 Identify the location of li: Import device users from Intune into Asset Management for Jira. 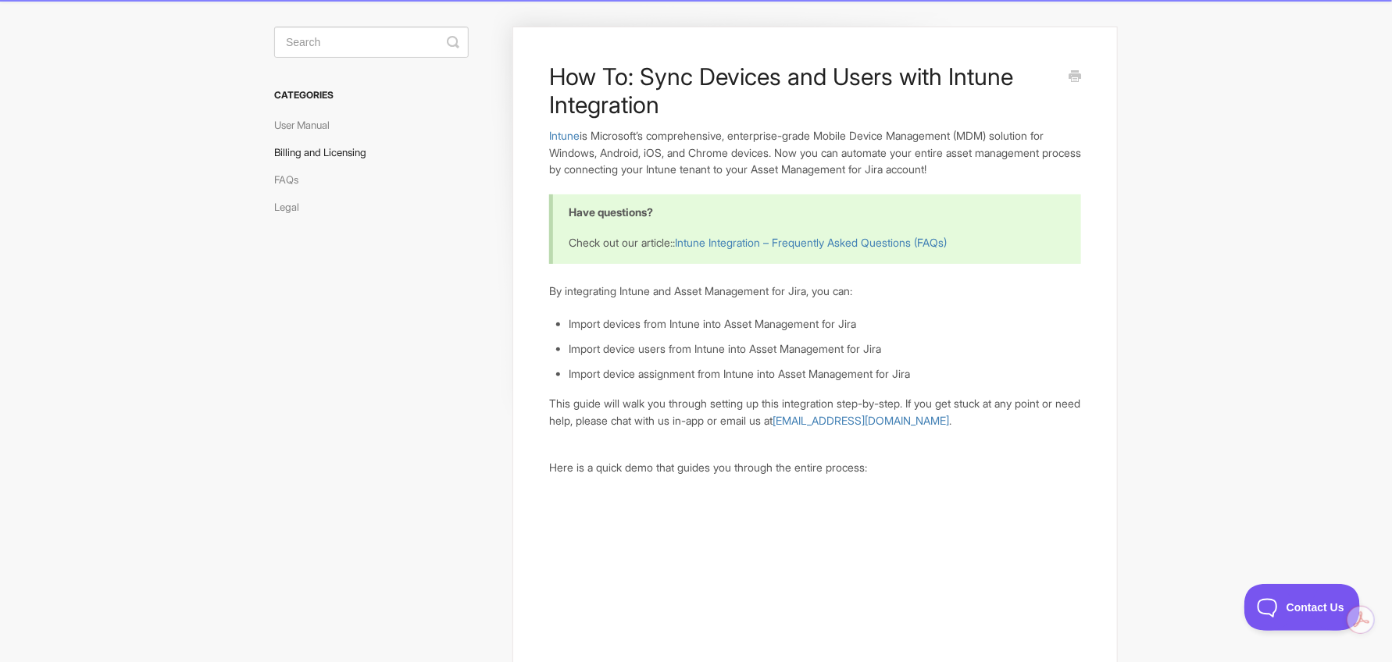
(825, 349).